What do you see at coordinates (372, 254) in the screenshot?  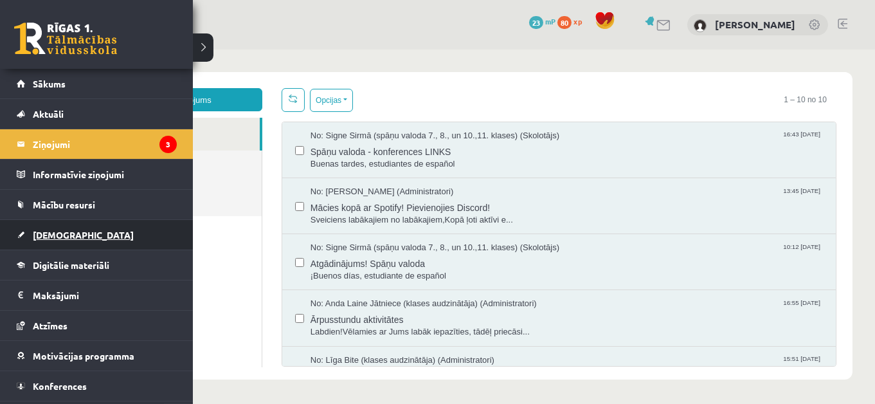 I see `span: No: Anda Laine Jātniece (klases audzinātāja) (Administratori)` at bounding box center [372, 254].